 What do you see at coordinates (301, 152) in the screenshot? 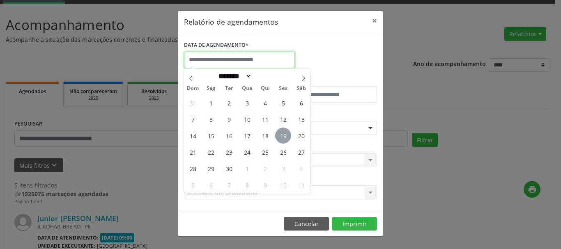
I see `span: Setembro 27, 2025` at bounding box center [301, 152].